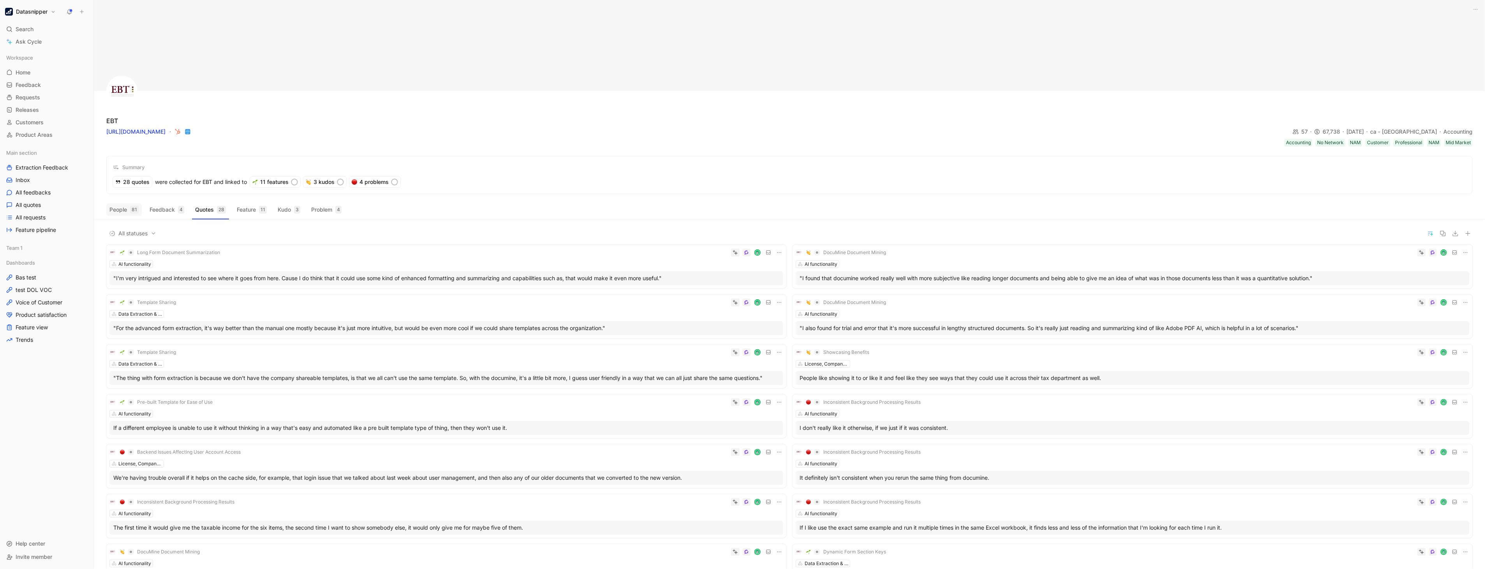  Describe the element at coordinates (47, 301) in the screenshot. I see `div: DashboardsBas testtest DOL VOCVoice of CustomerProduct satisfactionFeature viewTrends` at that location.